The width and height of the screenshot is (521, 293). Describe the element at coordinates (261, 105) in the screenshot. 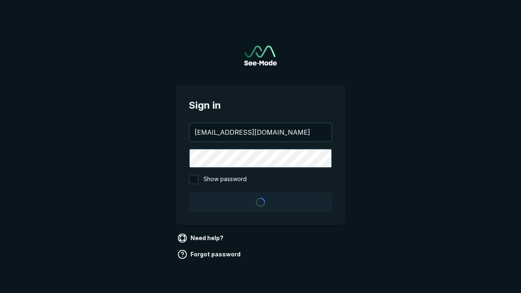

I see `span: Sign in` at that location.